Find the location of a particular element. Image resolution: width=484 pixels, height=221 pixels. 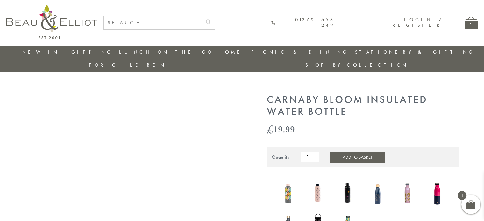

a: 01279 653 249 is located at coordinates (303, 23).